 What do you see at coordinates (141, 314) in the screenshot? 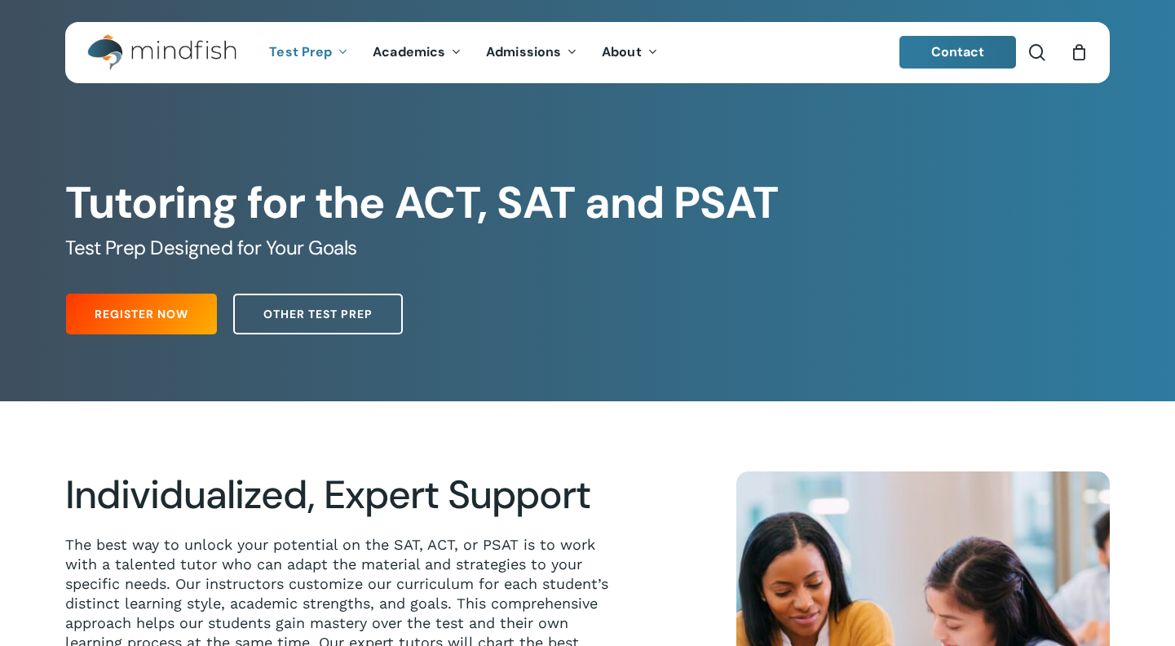
I see `a: Register Now` at bounding box center [141, 314].